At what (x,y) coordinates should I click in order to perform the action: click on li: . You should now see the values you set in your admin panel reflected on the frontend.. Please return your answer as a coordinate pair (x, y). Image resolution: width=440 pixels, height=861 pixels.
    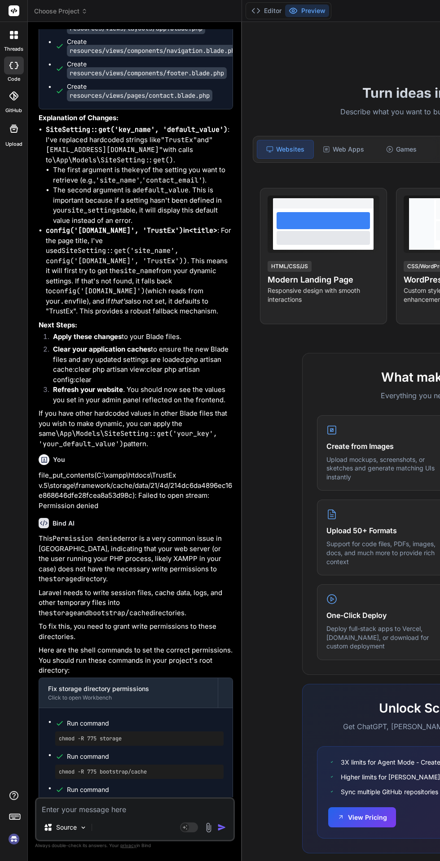
    Looking at the image, I should click on (139, 395).